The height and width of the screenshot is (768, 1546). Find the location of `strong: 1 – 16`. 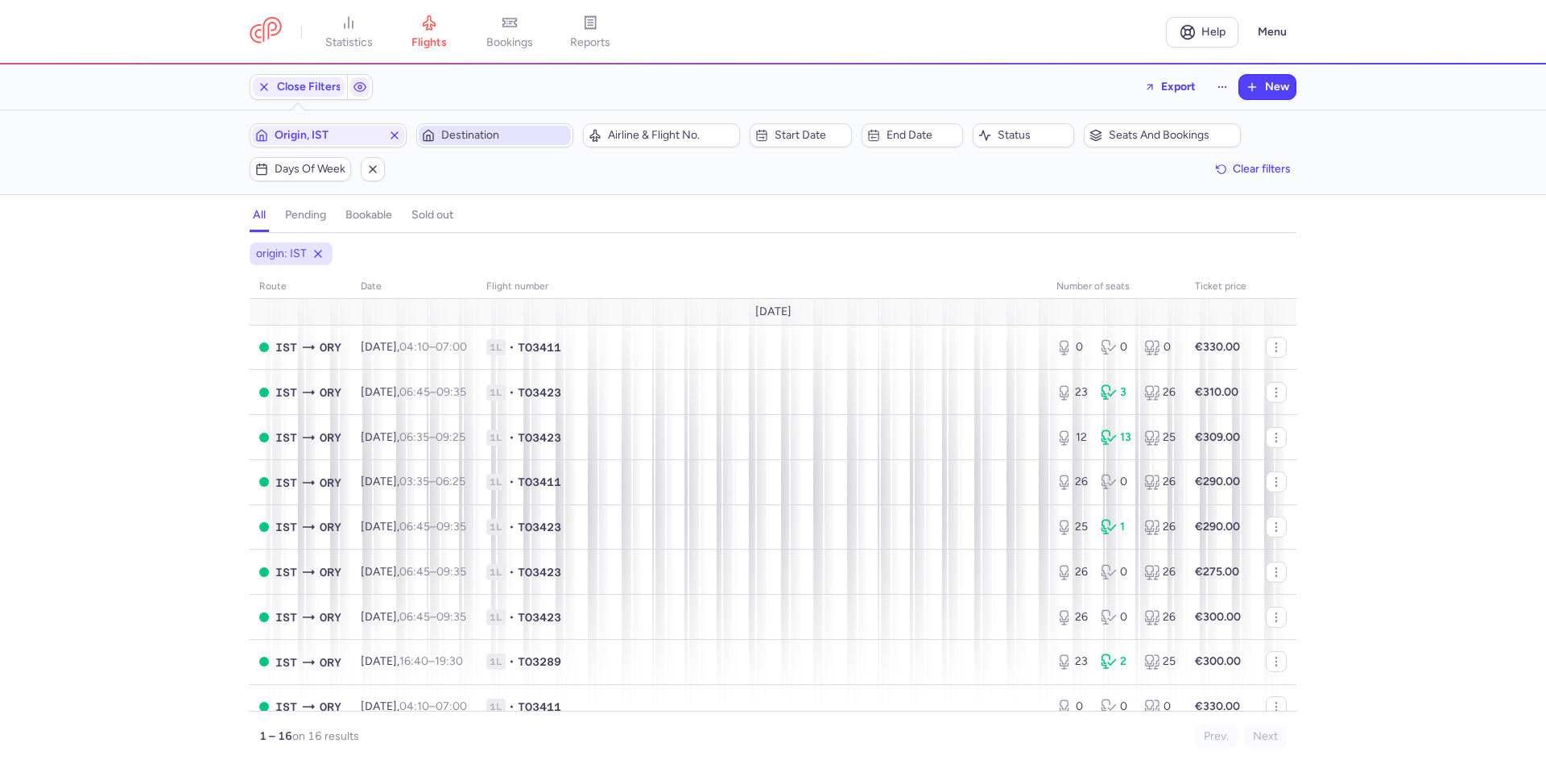

strong: 1 – 16 is located at coordinates (275, 735).